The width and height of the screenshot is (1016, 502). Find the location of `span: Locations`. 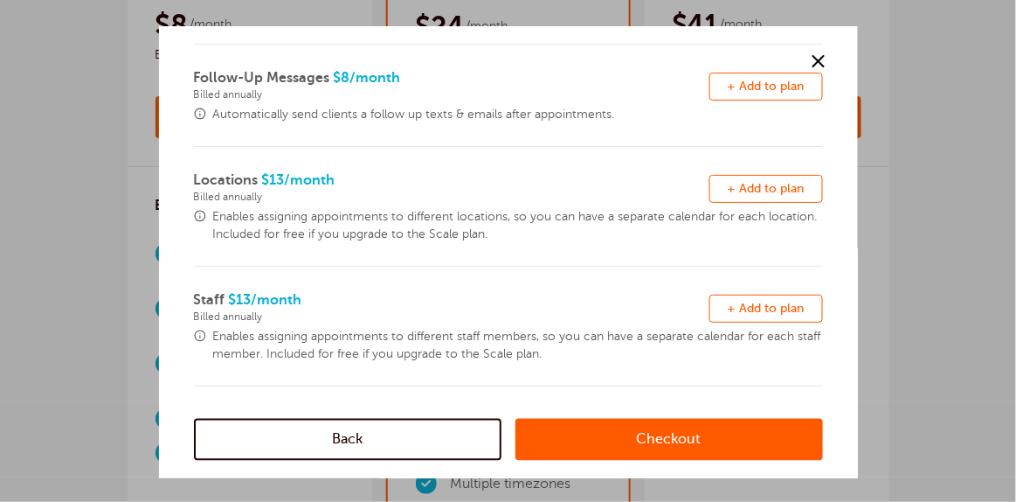

span: Locations is located at coordinates (226, 180).